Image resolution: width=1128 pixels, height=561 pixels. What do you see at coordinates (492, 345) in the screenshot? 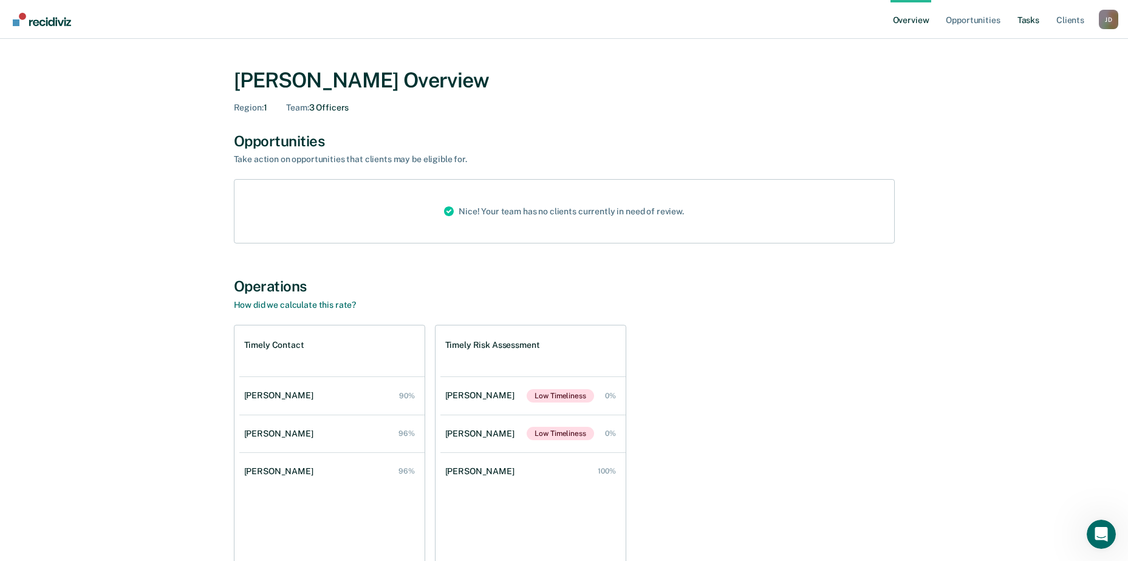
I see `h1: Timely Risk Assessment` at bounding box center [492, 345].